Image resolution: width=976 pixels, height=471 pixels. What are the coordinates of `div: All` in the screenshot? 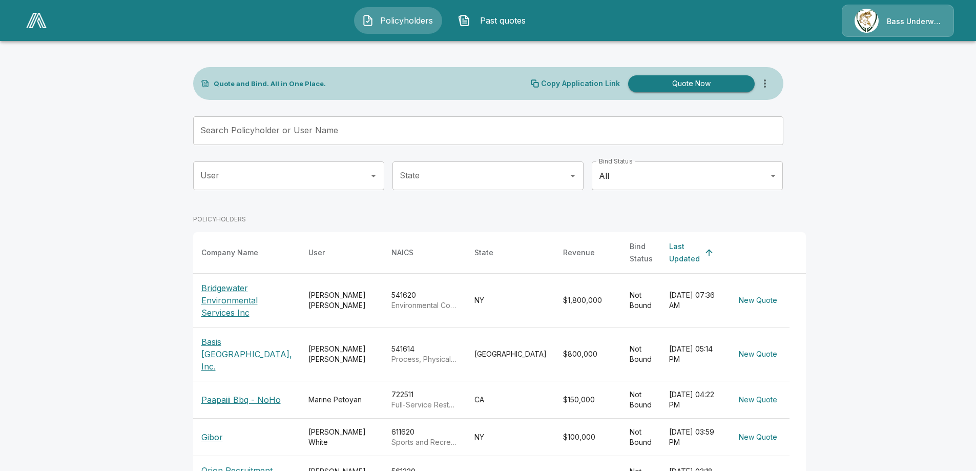 It's located at (687, 176).